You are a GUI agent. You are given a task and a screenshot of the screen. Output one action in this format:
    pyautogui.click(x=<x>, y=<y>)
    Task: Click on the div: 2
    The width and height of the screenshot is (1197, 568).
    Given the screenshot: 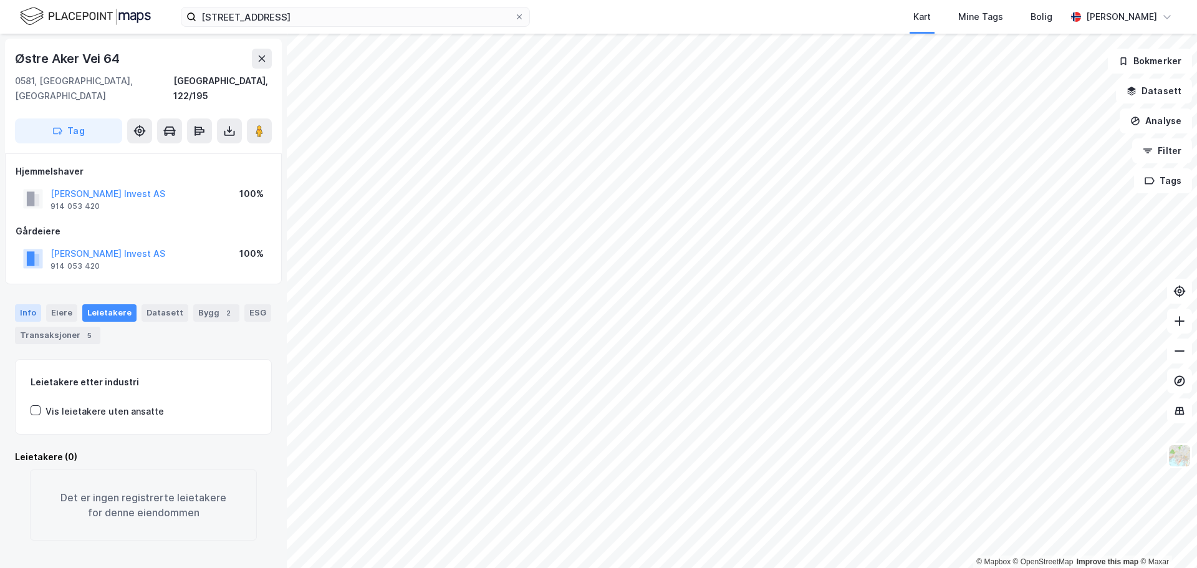 What is the action you would take?
    pyautogui.click(x=228, y=313)
    